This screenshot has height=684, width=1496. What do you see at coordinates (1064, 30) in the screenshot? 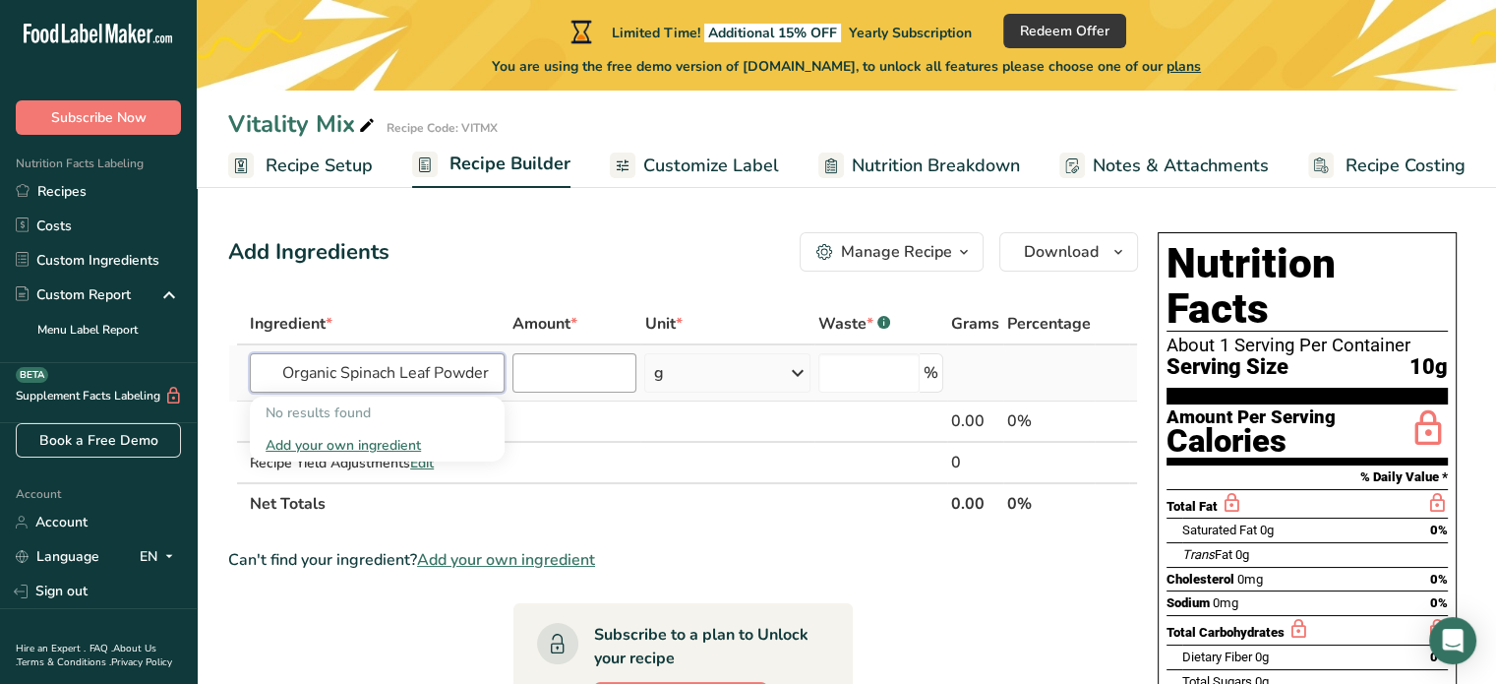
I see `button: Redeem Offer` at bounding box center [1064, 30].